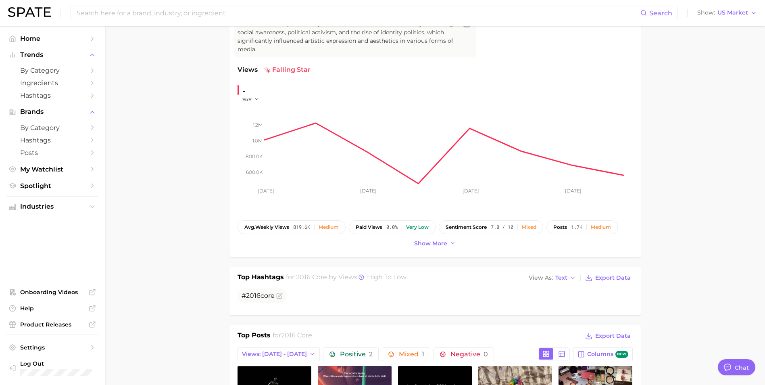  I want to click on span: 2, so click(371, 354).